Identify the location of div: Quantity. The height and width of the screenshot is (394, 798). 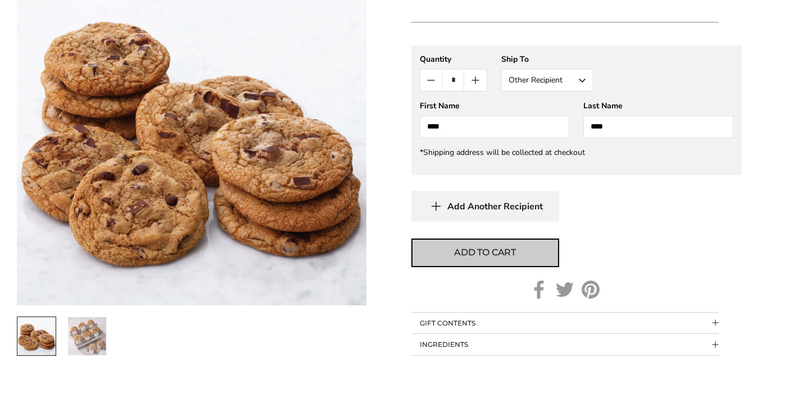
(453, 59).